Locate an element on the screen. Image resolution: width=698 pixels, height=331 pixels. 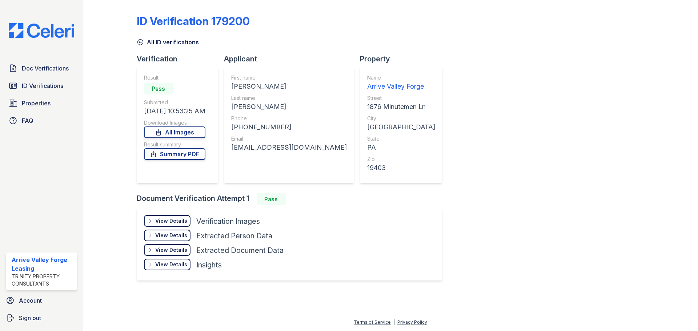
a: FAQ is located at coordinates (41, 121).